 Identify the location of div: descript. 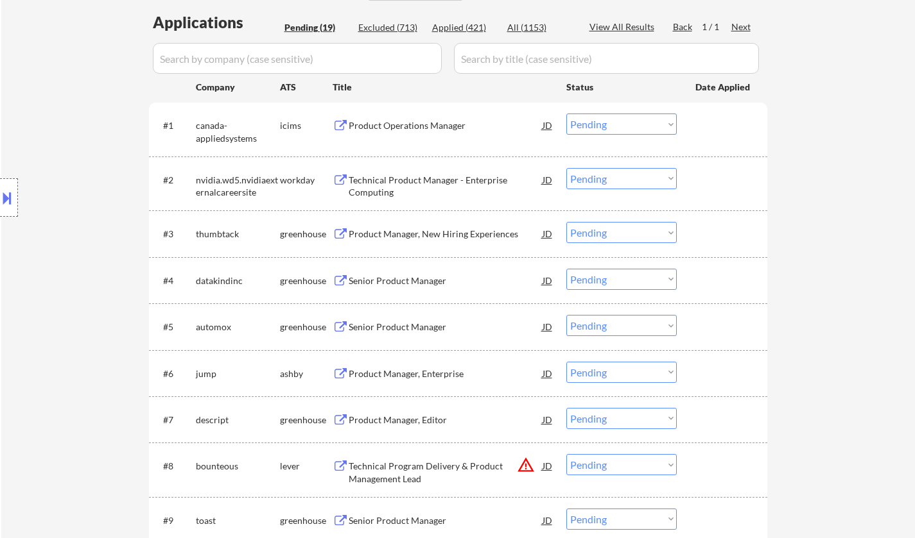
(237, 420).